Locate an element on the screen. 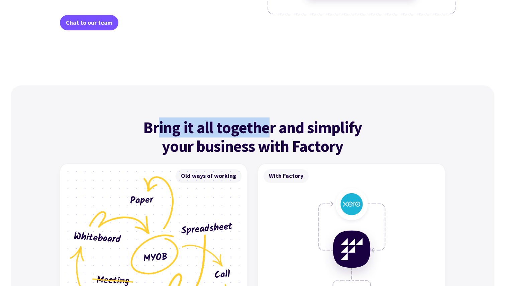 Image resolution: width=505 pixels, height=286 pixels. a: Chat to our team is located at coordinates (89, 23).